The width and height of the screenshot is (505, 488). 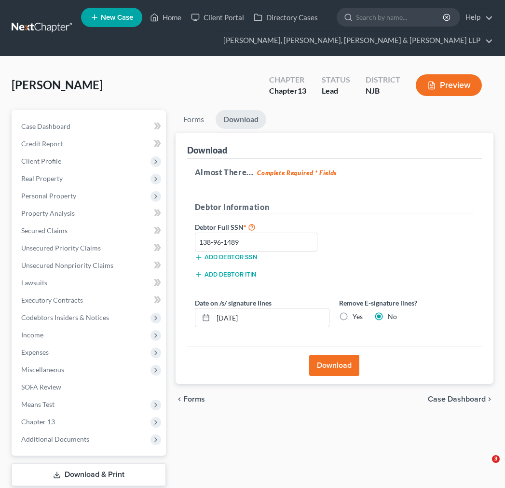 I want to click on span: Means Test, so click(x=38, y=404).